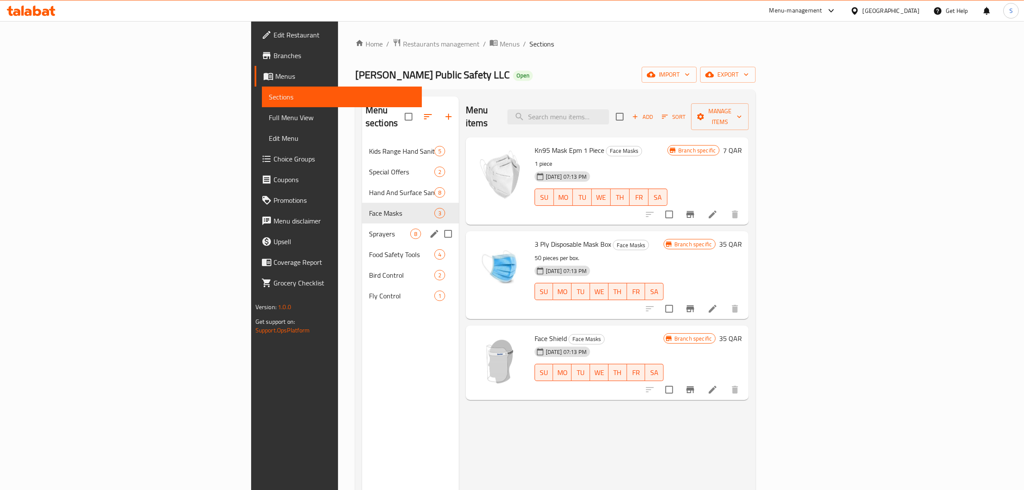 The height and width of the screenshot is (490, 1024). I want to click on span: Food Safety Tools, so click(402, 254).